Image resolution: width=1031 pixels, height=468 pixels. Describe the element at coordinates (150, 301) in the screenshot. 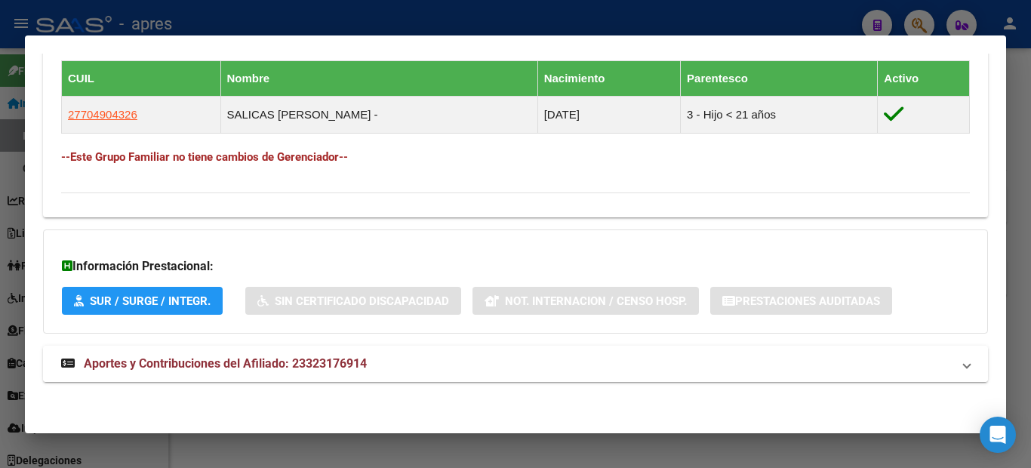

I see `span: SUR / SURGE / INTEGR.` at that location.